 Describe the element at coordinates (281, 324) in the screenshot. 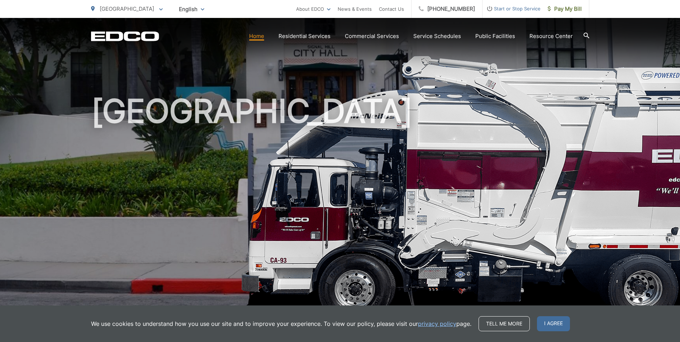

I see `p: We use cookies to understand how you use our site and to improve your experience. To view our pol...` at that location.